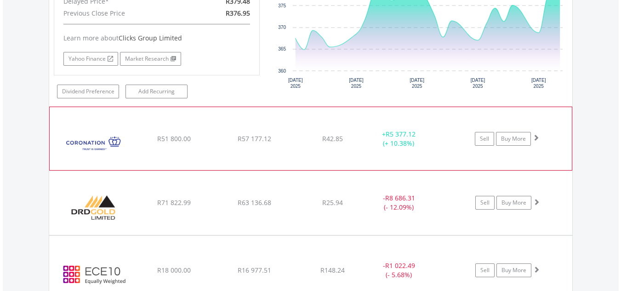  What do you see at coordinates (94, 143) in the screenshot?
I see `img: EQU.ZA.CML.png` at bounding box center [94, 143].